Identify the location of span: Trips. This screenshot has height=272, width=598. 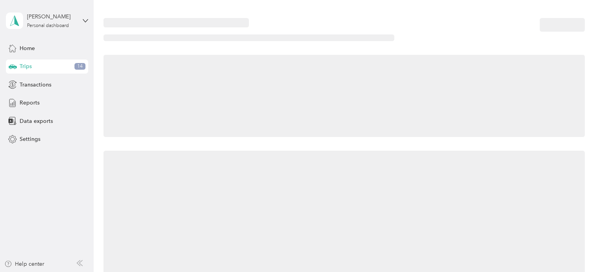
(25, 66).